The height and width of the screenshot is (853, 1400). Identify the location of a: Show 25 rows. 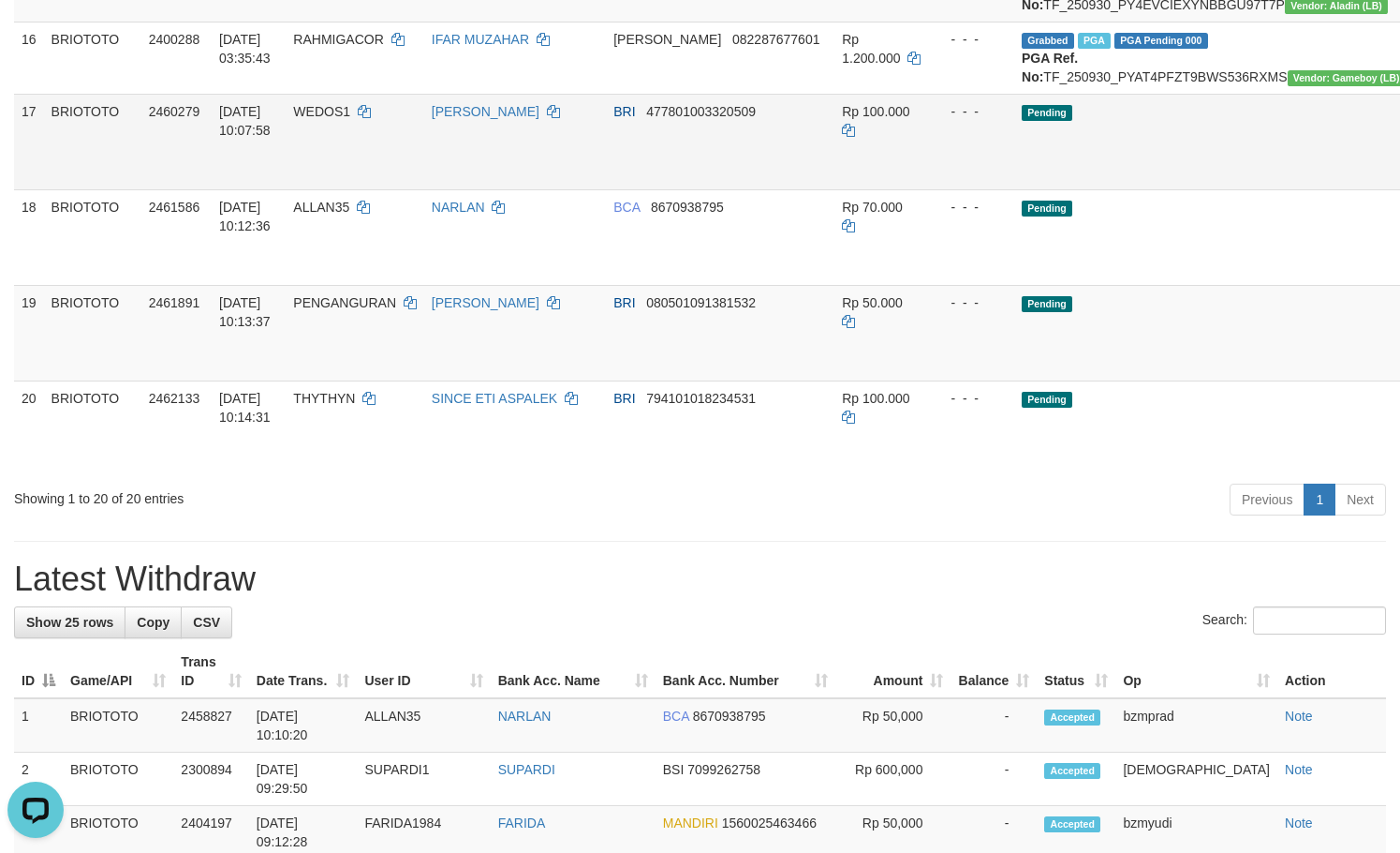
(69, 622).